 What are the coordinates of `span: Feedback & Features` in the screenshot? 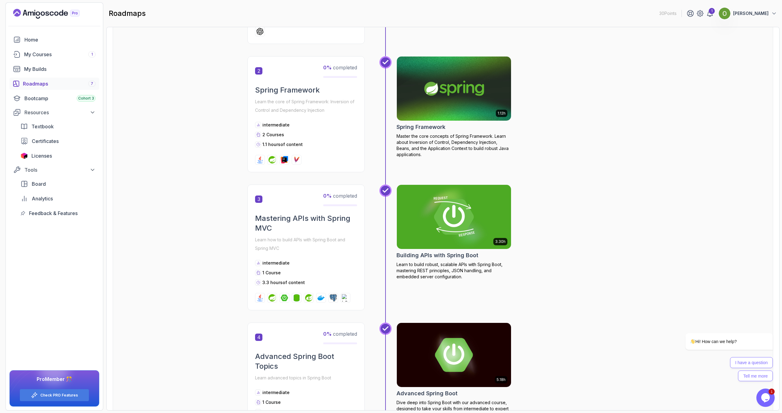 It's located at (53, 213).